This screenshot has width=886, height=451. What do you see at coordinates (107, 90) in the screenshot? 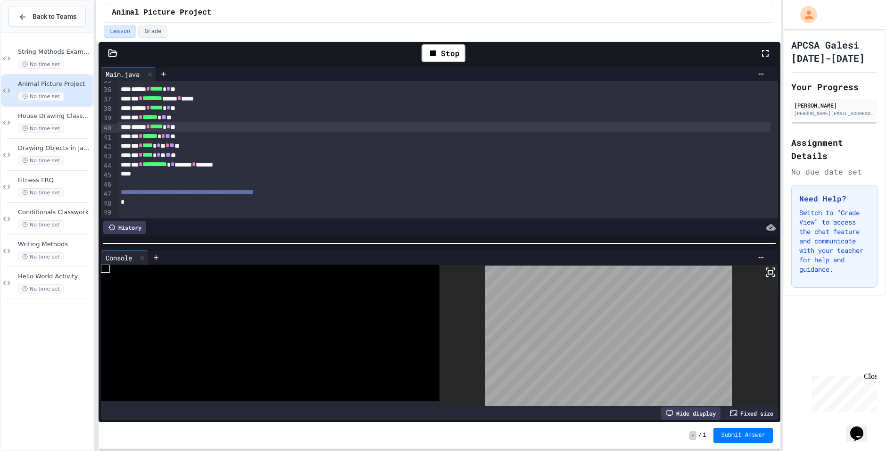
I see `div: 36` at bounding box center [107, 90].